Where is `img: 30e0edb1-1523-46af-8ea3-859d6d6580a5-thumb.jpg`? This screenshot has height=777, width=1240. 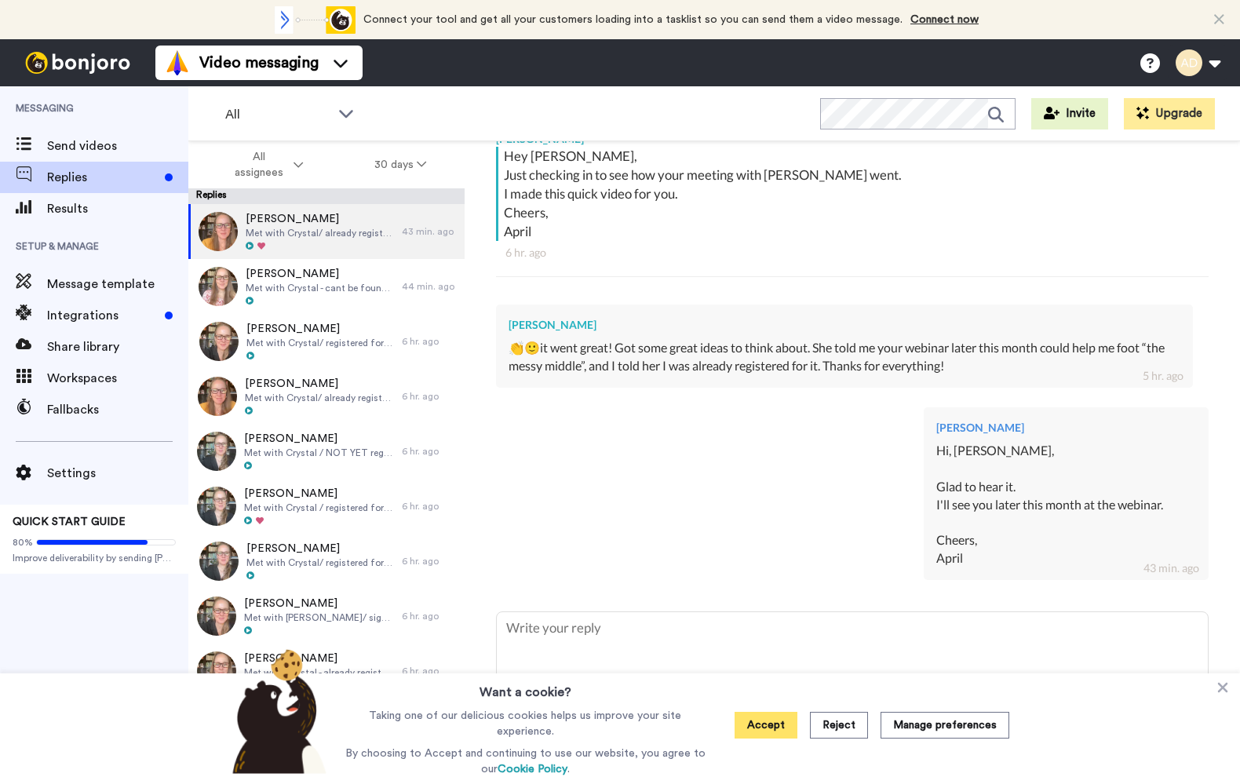
img: 30e0edb1-1523-46af-8ea3-859d6d6580a5-thumb.jpg is located at coordinates (217, 671).